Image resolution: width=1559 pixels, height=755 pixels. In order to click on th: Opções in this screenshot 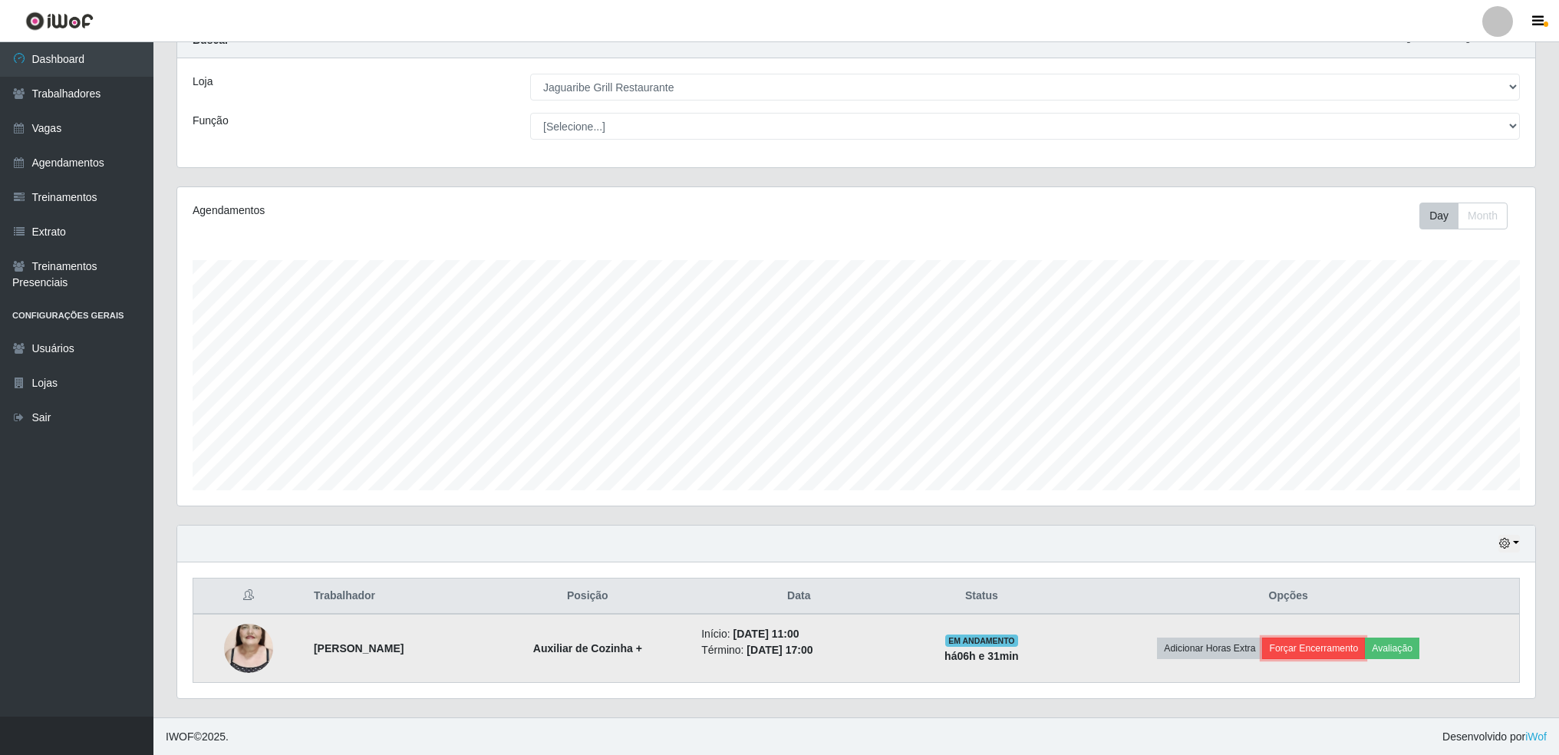, I will do `click(1288, 596)`.